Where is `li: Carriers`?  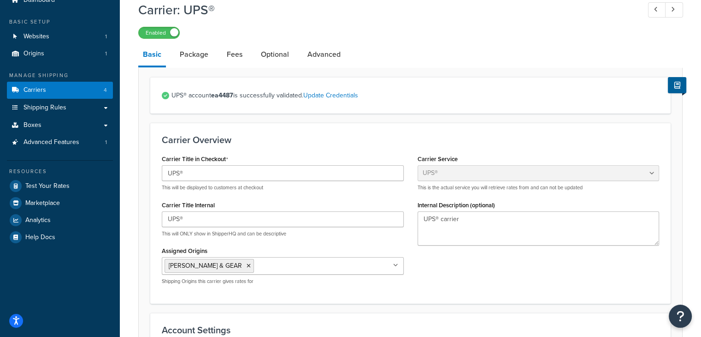
li: Carriers is located at coordinates (60, 90).